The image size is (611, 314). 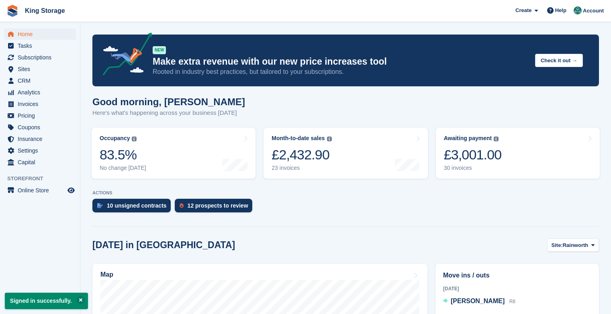 I want to click on div: Occupancy, so click(x=115, y=138).